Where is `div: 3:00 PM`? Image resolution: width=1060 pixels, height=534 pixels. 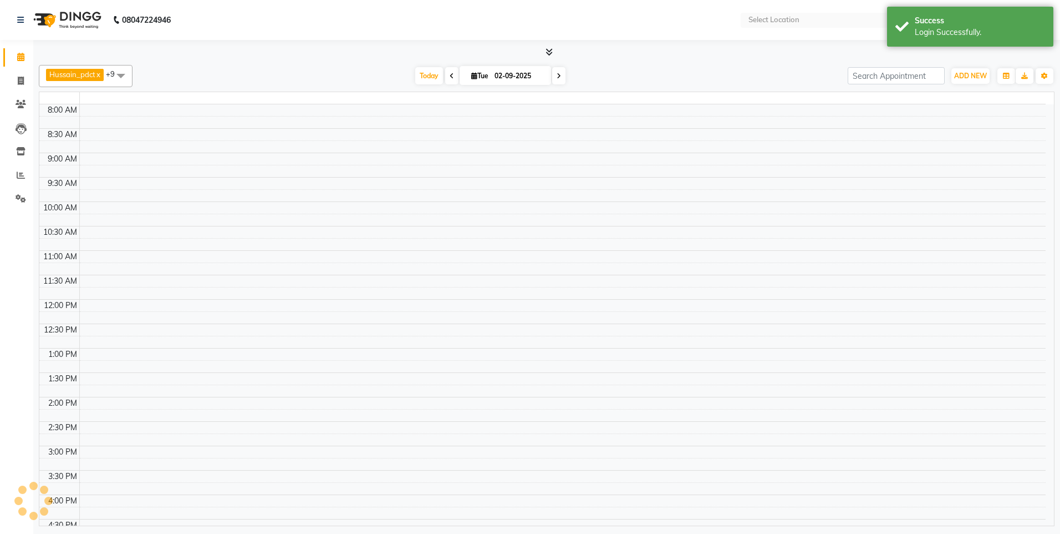
div: 3:00 PM is located at coordinates (63, 451).